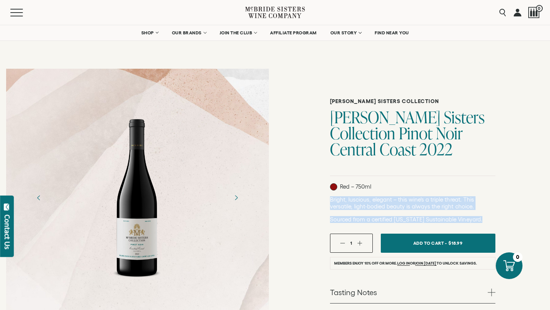 This screenshot has height=310, width=550. Describe the element at coordinates (39, 198) in the screenshot. I see `button: Previous` at that location.